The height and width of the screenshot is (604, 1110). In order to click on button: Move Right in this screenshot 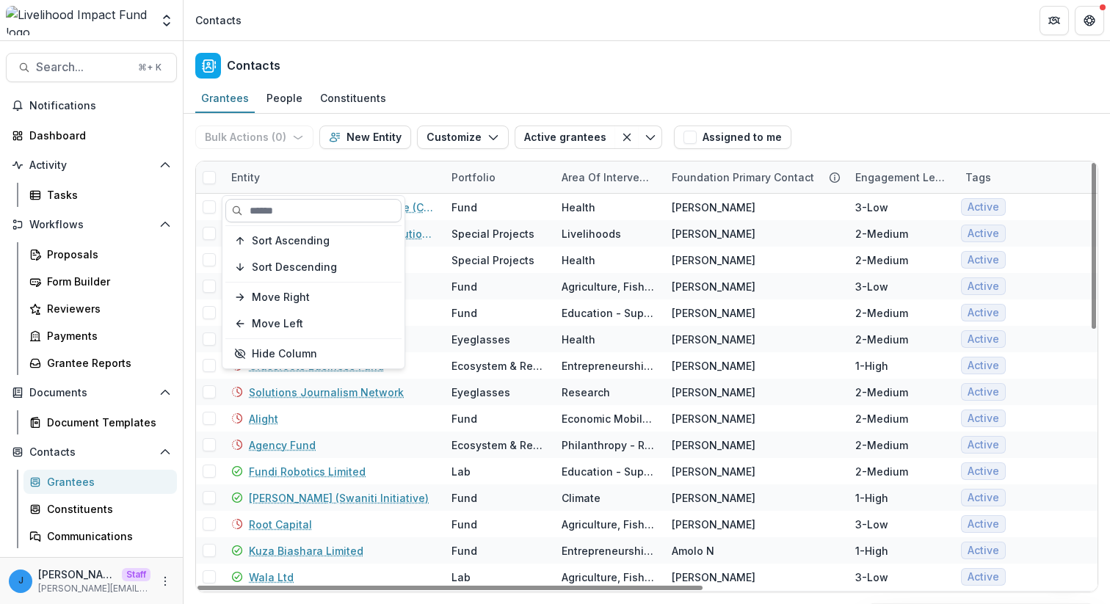, I will do `click(313, 297)`.